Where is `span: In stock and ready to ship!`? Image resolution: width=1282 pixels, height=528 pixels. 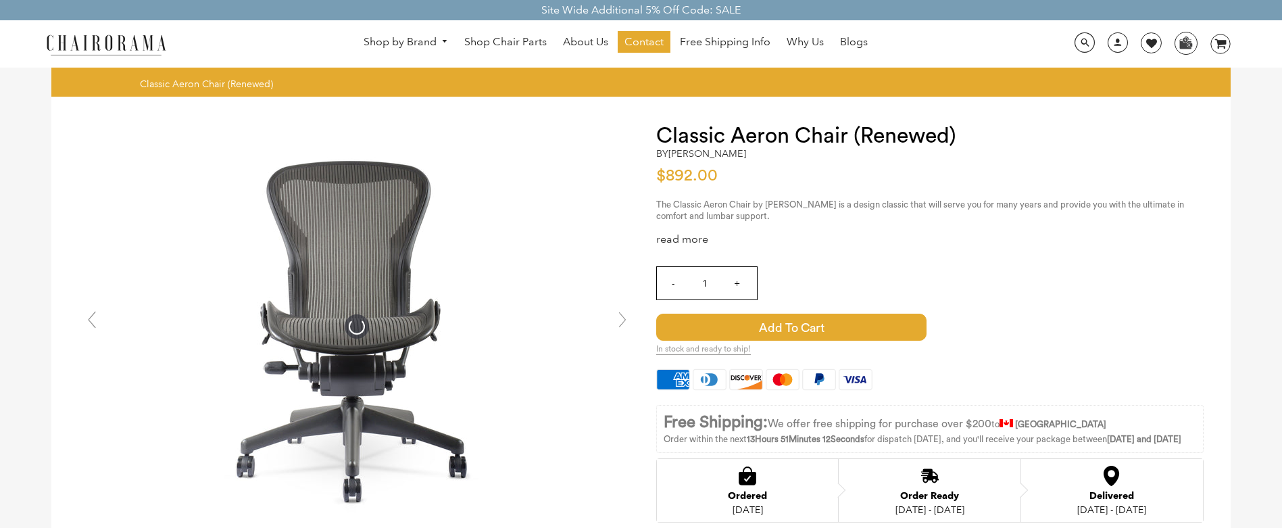
span: In stock and ready to ship! is located at coordinates (704, 349).